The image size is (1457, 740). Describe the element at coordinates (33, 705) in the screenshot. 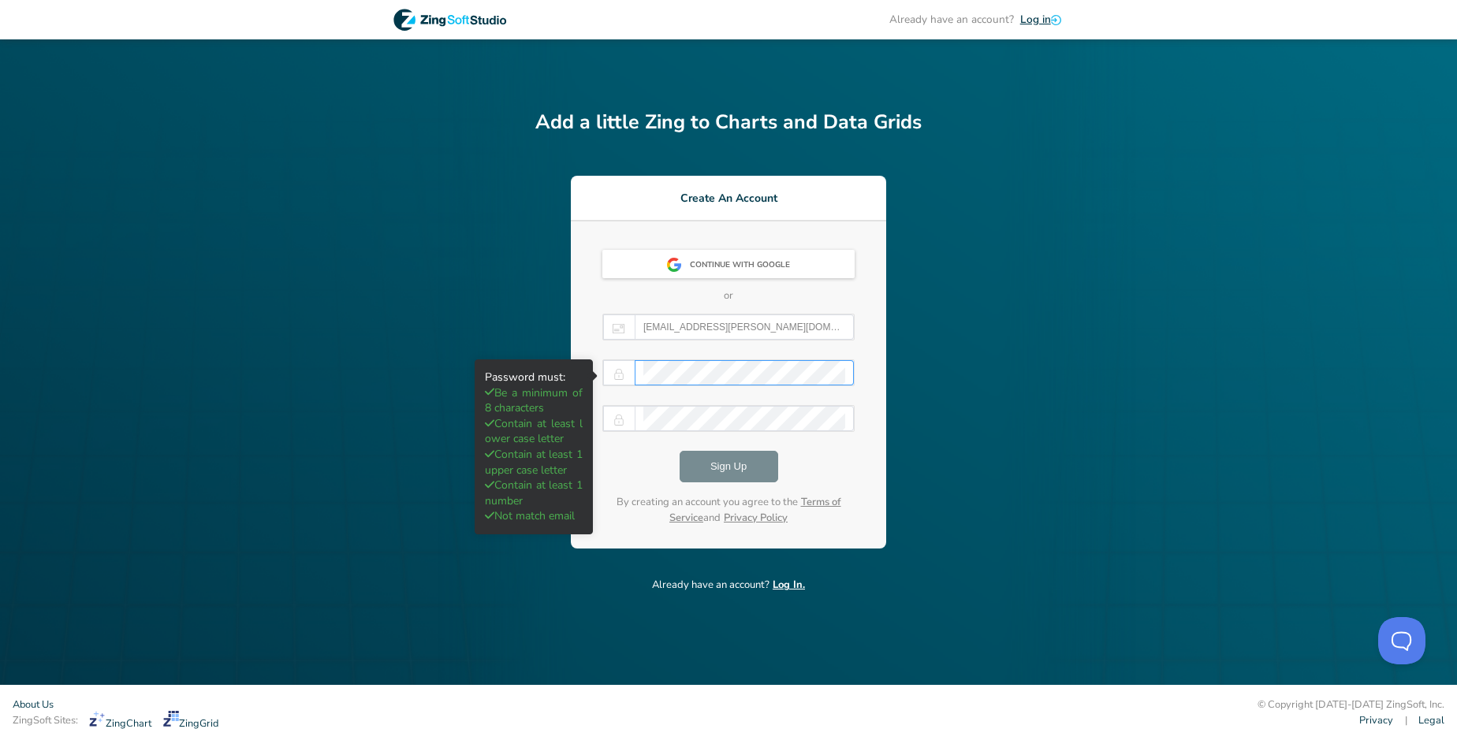

I see `a: About Us` at that location.